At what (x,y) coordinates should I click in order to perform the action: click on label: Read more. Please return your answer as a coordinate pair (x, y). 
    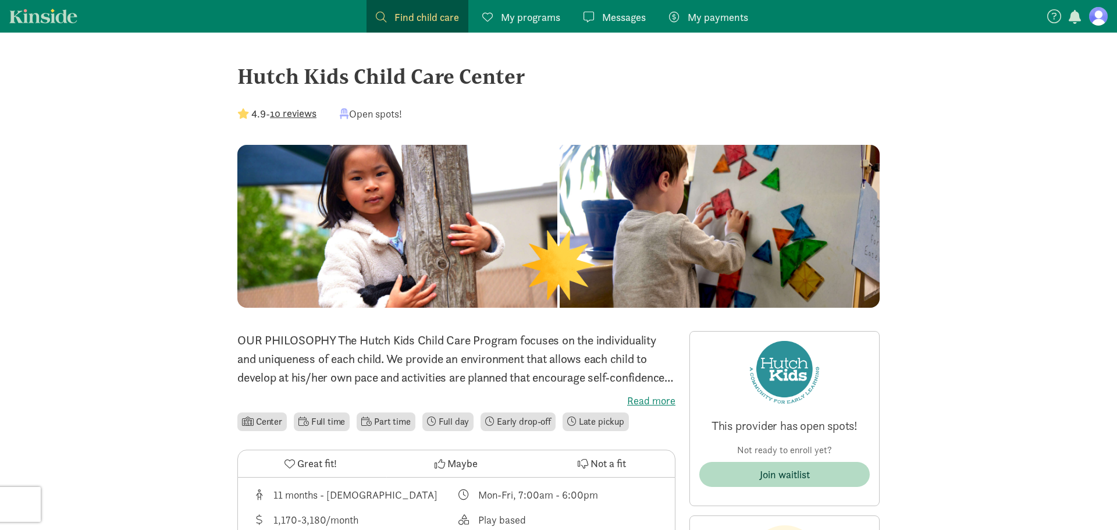
    Looking at the image, I should click on (456, 401).